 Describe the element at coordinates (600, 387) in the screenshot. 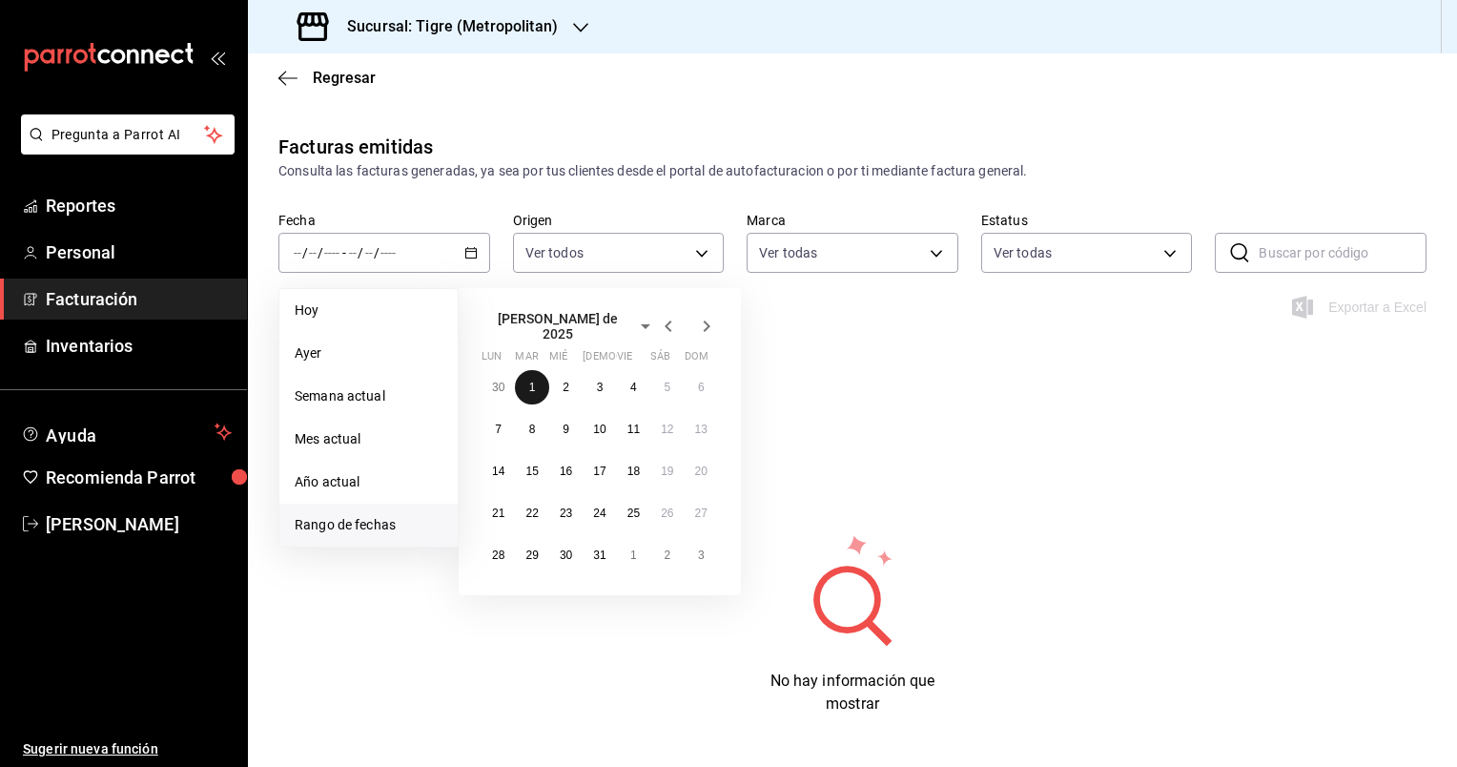

I see `abbr: 3 de julio de 2025` at that location.